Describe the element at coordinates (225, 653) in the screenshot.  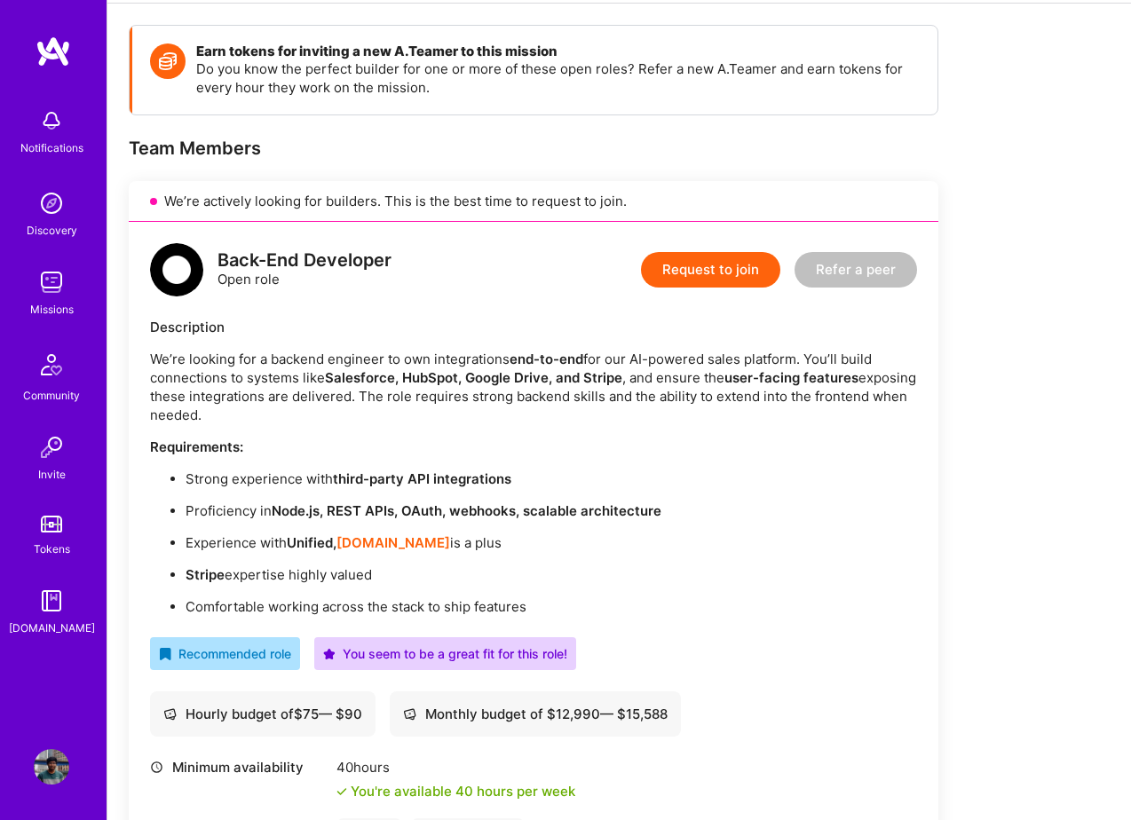
I see `div: Recommended role` at that location.